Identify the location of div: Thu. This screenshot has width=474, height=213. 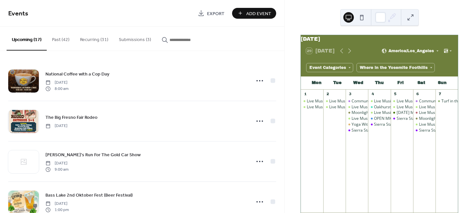
(379, 83).